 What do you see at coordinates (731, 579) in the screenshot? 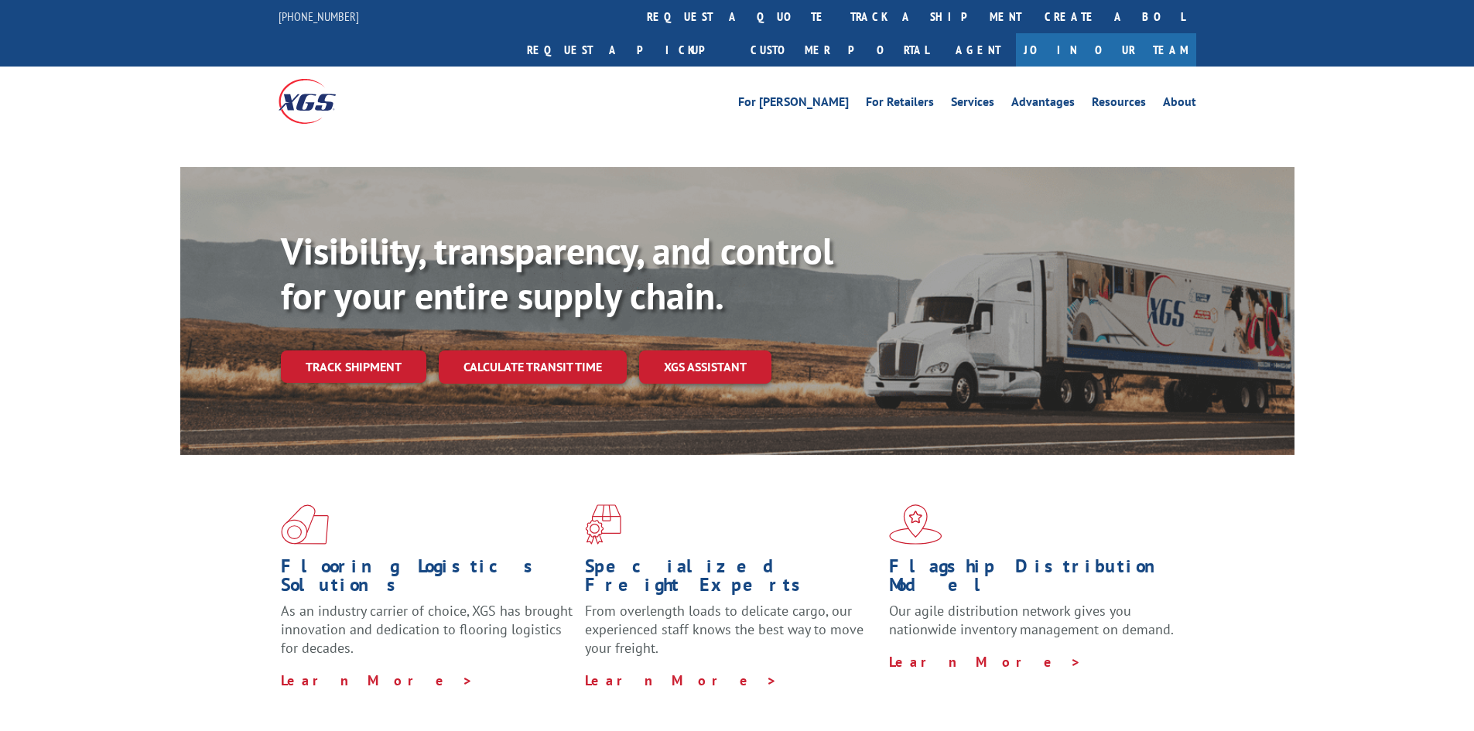
I see `h1: Specialized Freight Experts` at bounding box center [731, 579].